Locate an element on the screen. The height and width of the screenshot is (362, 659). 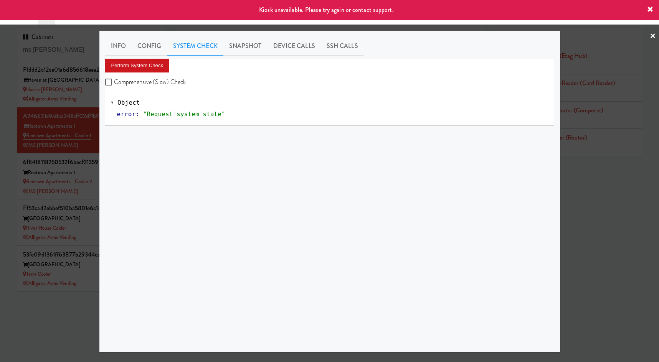
span: Object is located at coordinates (129, 103).